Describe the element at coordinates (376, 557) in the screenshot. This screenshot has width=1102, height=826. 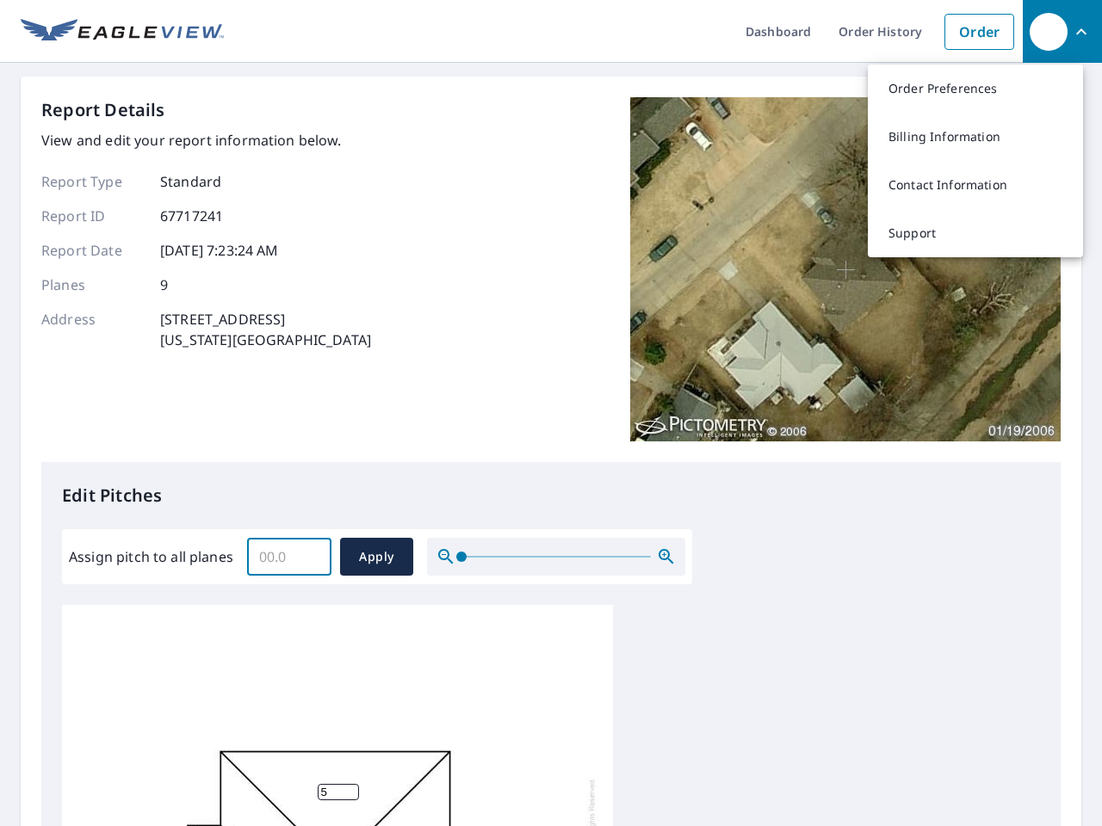
I see `span: Apply` at that location.